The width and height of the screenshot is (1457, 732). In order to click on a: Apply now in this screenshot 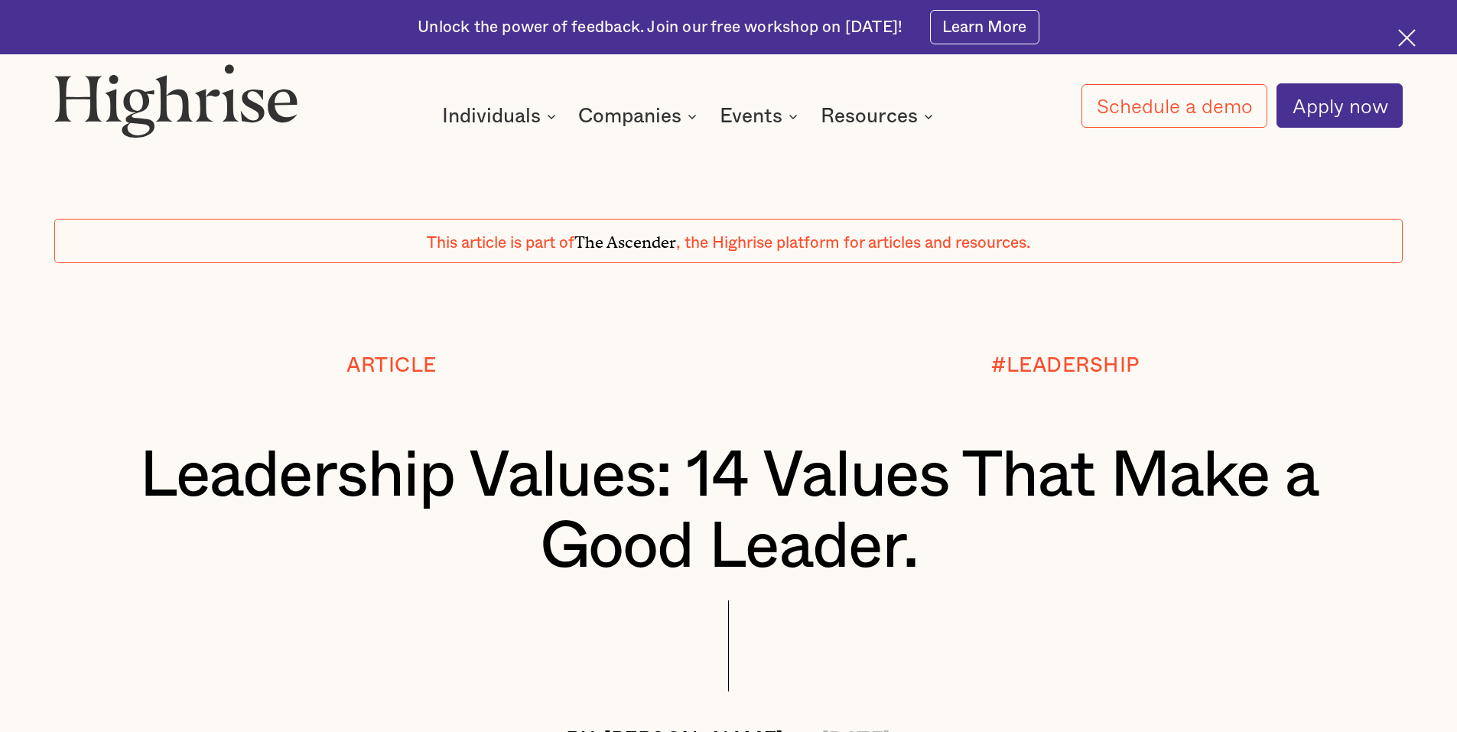, I will do `click(1339, 106)`.